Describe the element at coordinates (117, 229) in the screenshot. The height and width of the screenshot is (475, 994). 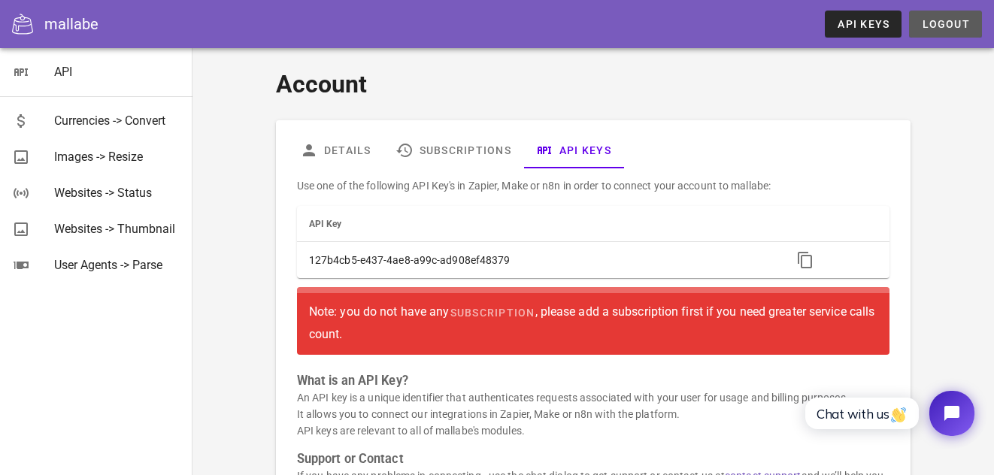
I see `div: Websites -> Thumbnail` at that location.